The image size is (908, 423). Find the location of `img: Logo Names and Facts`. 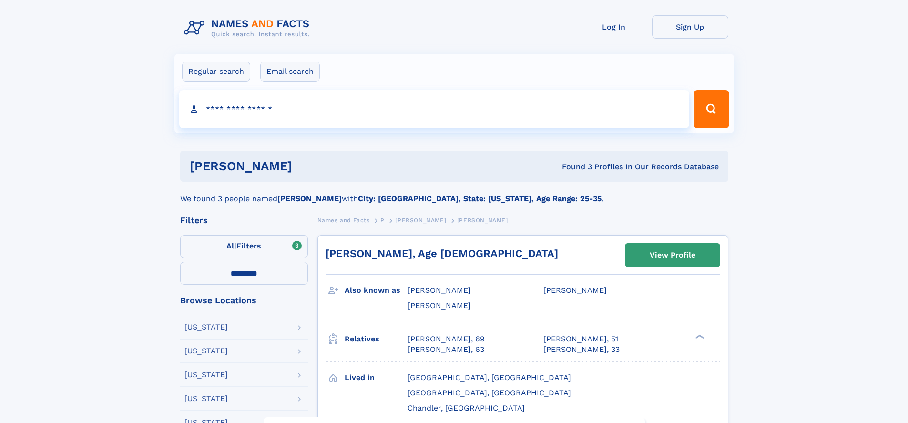

img: Logo Names and Facts is located at coordinates (249, 28).